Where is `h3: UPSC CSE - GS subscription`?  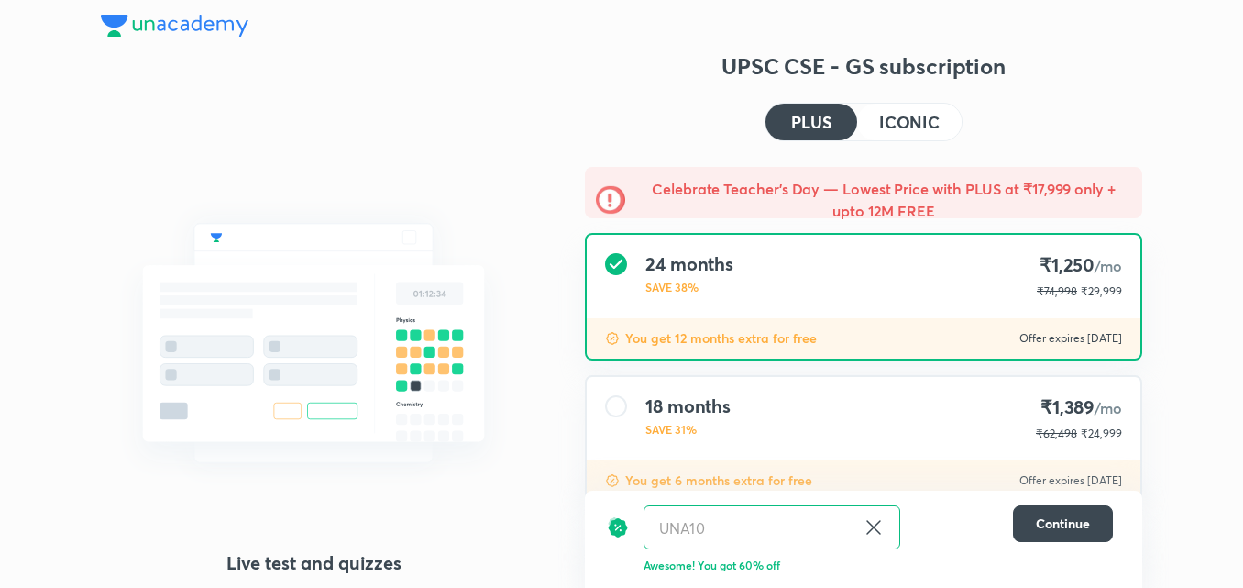
h3: UPSC CSE - GS subscription is located at coordinates (864, 66).